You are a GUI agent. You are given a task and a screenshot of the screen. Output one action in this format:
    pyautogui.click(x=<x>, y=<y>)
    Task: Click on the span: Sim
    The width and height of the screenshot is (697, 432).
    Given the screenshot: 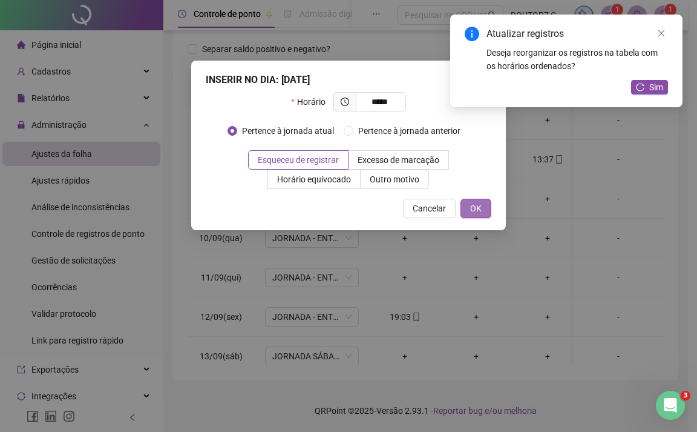 What is the action you would take?
    pyautogui.click(x=656, y=87)
    